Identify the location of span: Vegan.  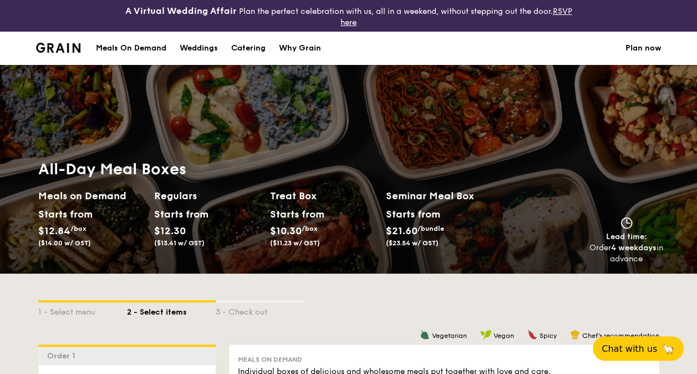
(504, 336).